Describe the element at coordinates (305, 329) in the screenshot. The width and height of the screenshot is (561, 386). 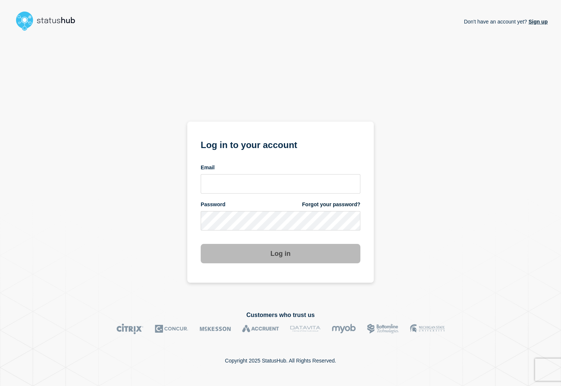
I see `img: DataVita logo` at that location.